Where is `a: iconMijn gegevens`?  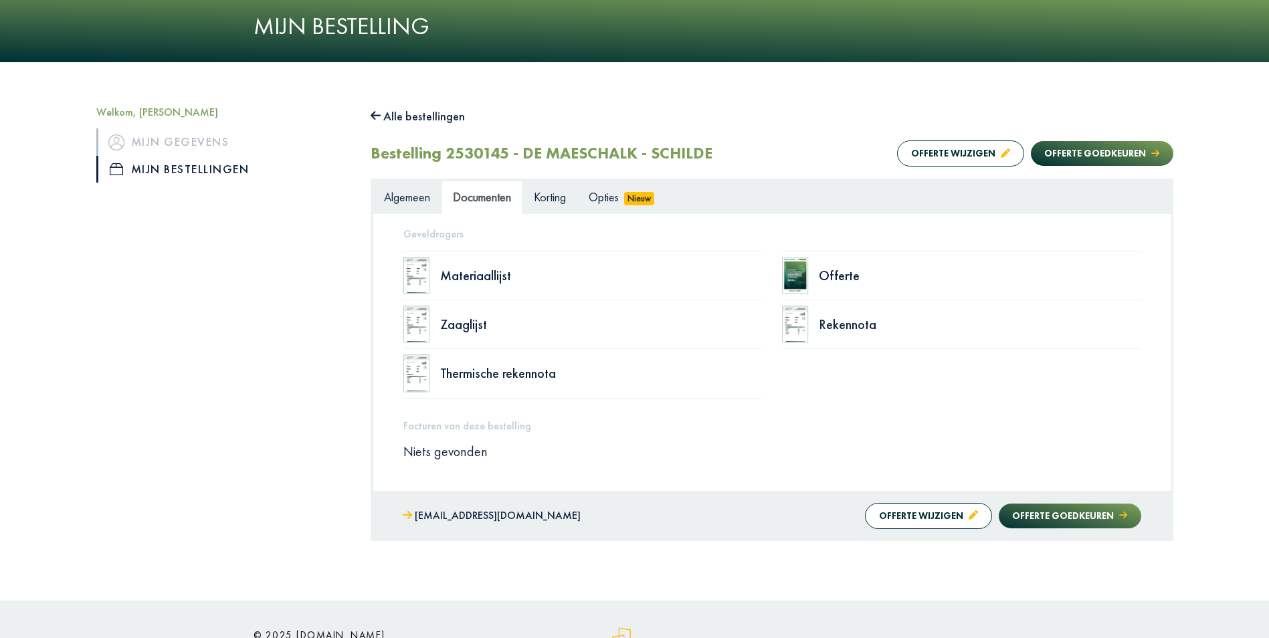 a: iconMijn gegevens is located at coordinates (223, 142).